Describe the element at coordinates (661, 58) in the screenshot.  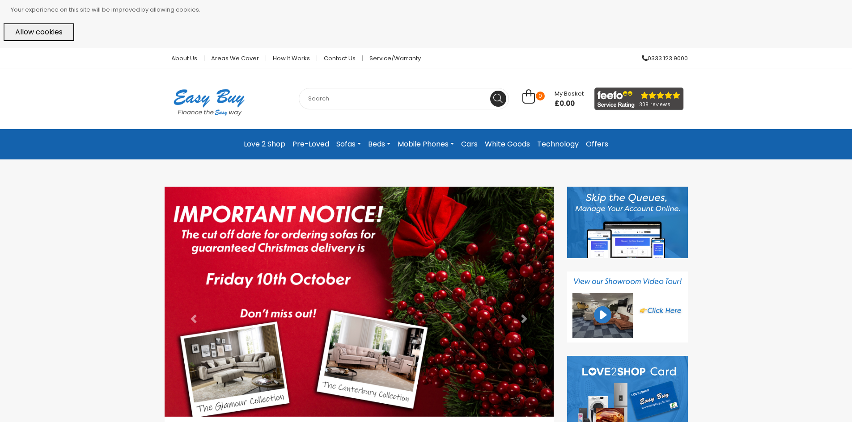
I see `a: 0333 123 9000` at that location.